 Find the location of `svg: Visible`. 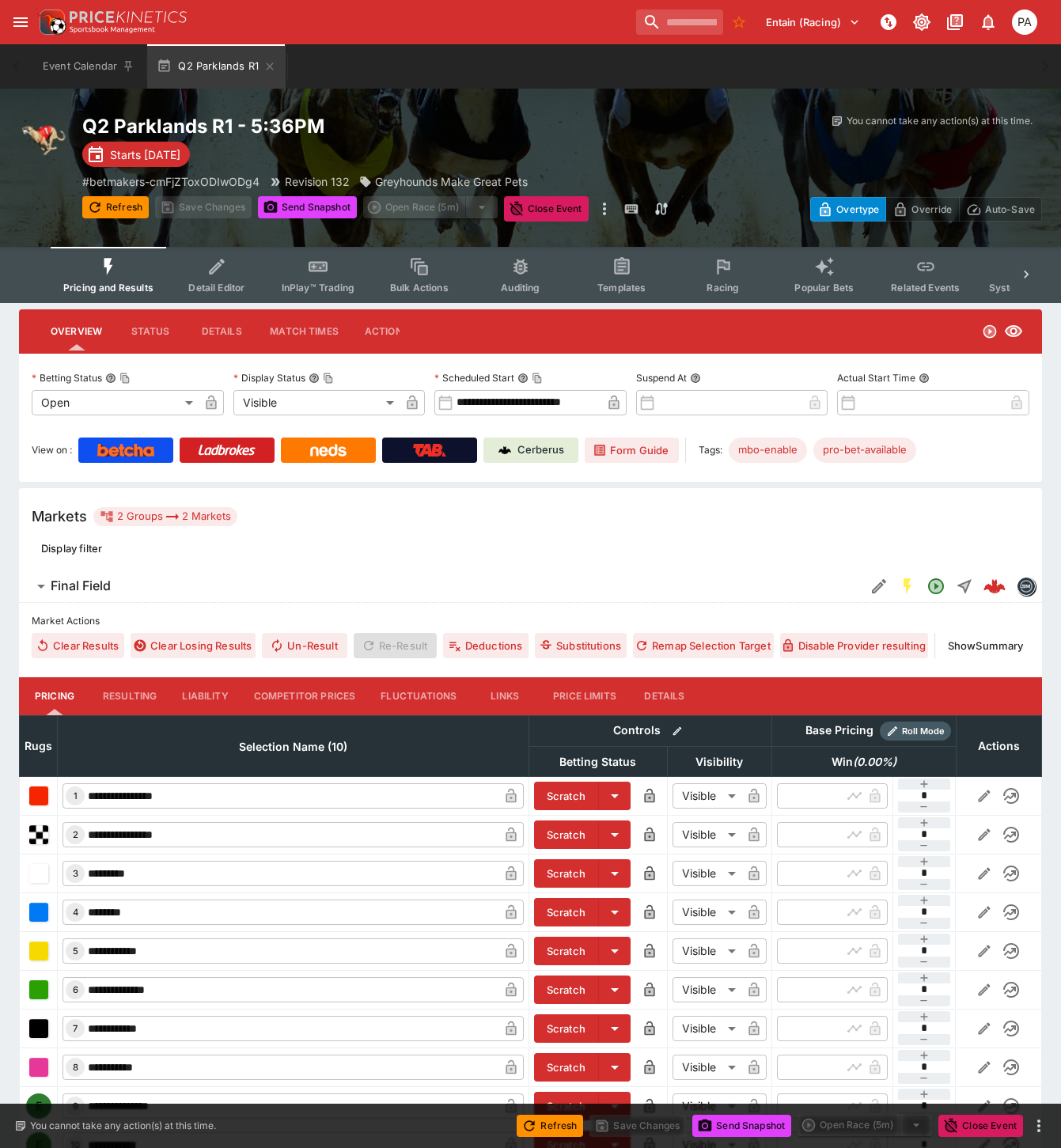

svg: Visible is located at coordinates (1013, 331).